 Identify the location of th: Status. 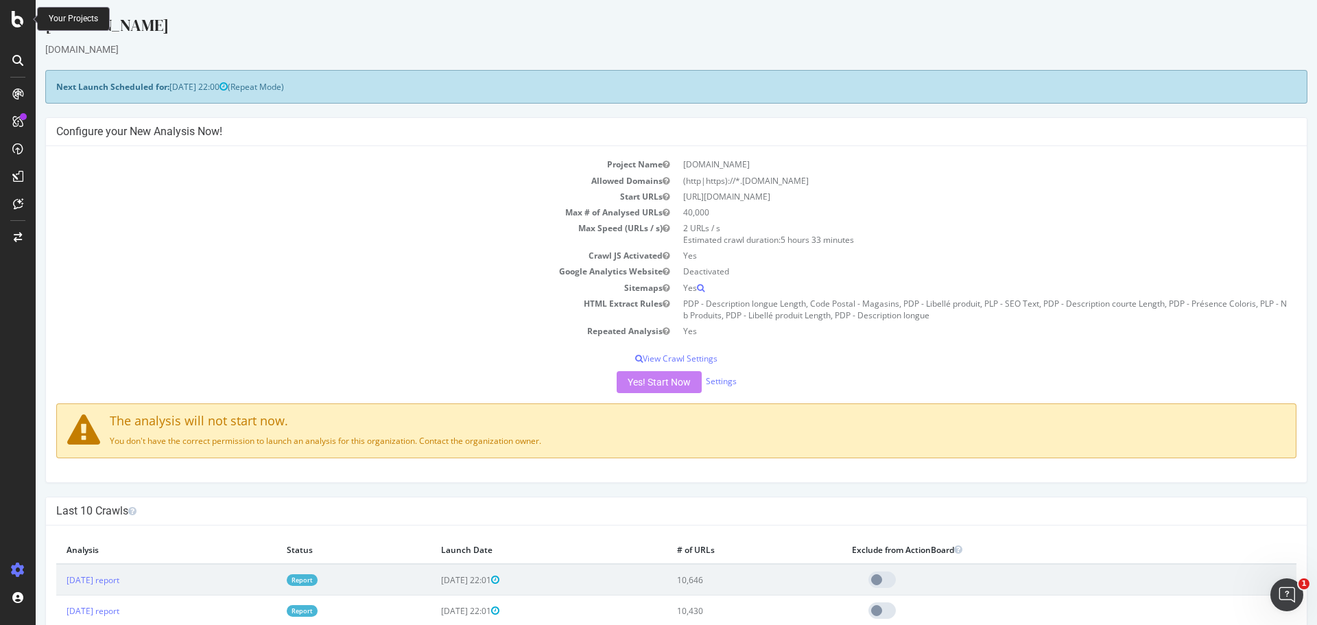
(318, 550).